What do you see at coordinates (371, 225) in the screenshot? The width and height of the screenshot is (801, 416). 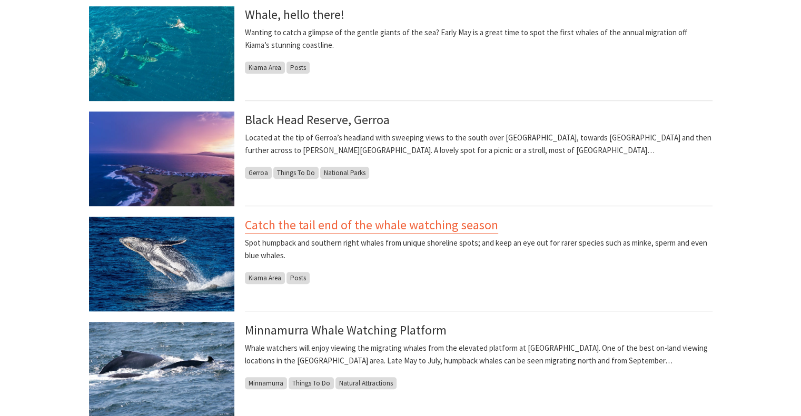 I see `a: Catch the tail end of the whale watching season` at bounding box center [371, 225].